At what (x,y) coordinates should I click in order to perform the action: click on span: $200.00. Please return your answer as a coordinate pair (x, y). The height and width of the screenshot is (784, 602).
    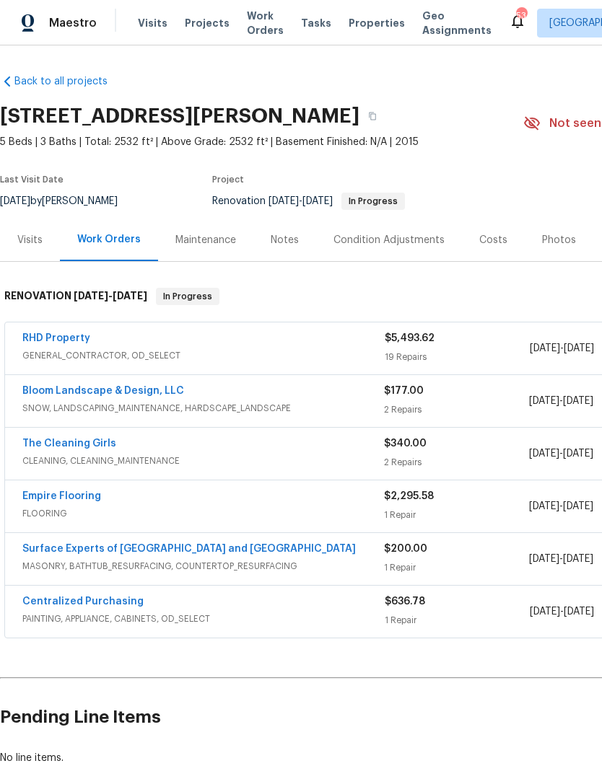
    Looking at the image, I should click on (406, 549).